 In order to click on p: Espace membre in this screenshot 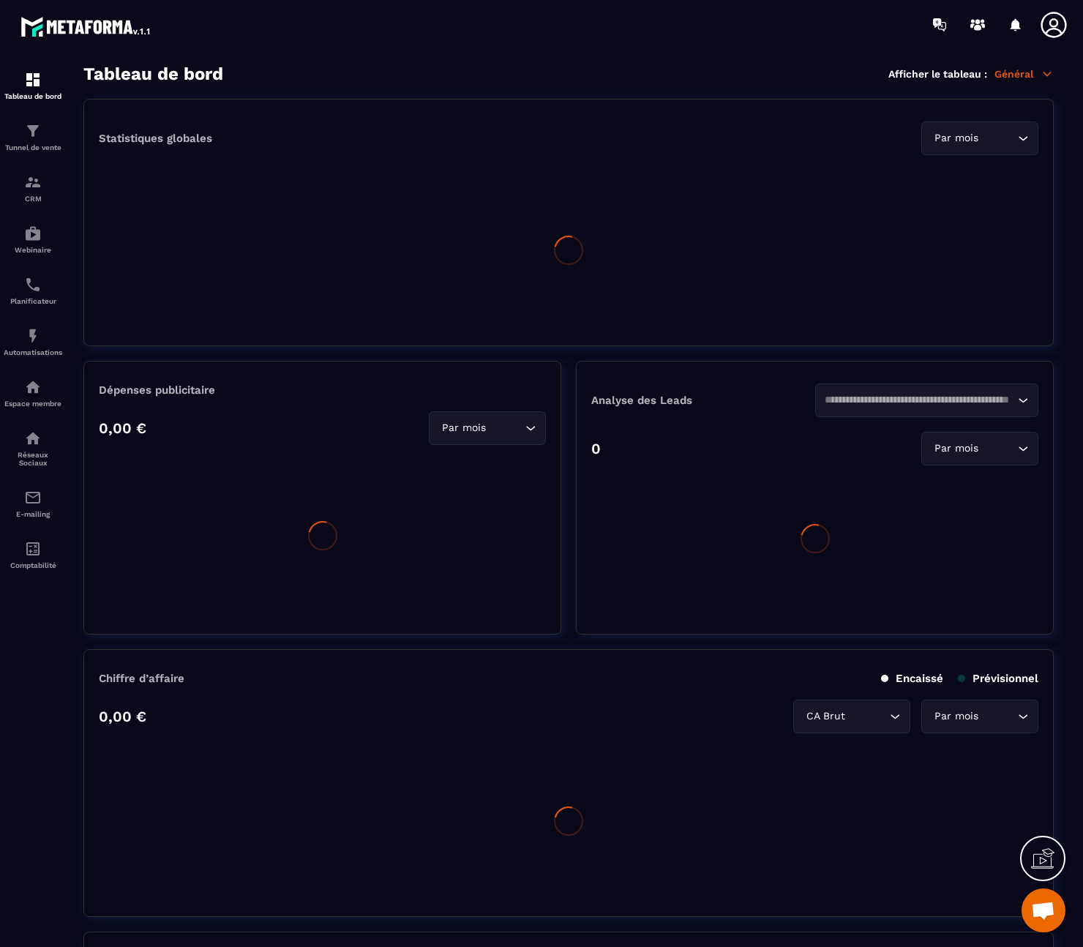, I will do `click(33, 403)`.